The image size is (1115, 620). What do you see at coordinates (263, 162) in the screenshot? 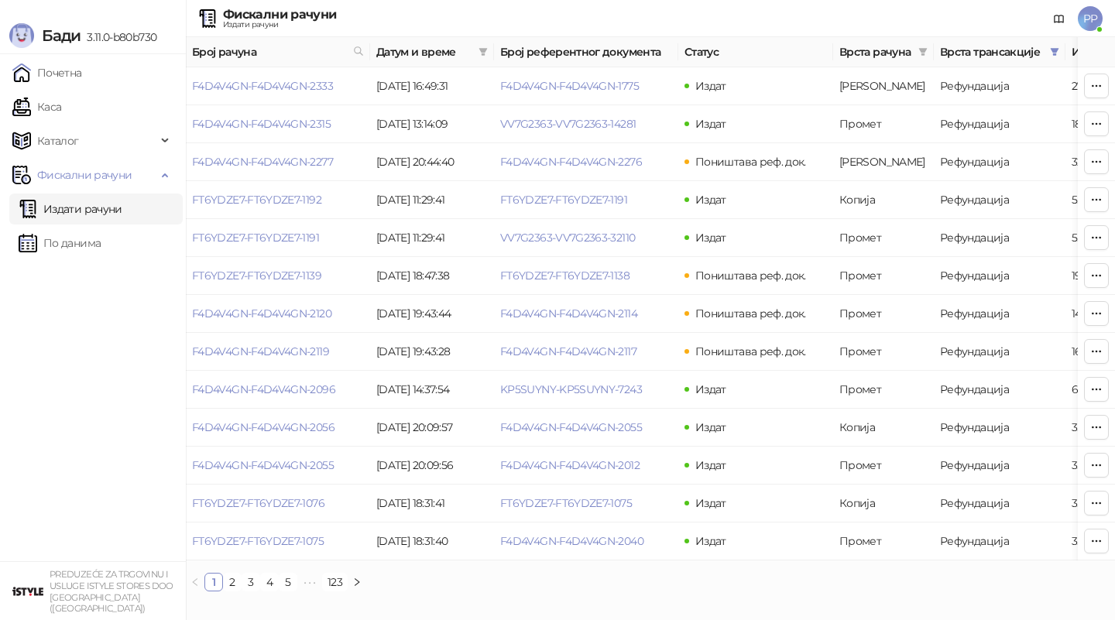
I see `a: F4D4V4GN-F4D4V4GN-2277` at bounding box center [263, 162].